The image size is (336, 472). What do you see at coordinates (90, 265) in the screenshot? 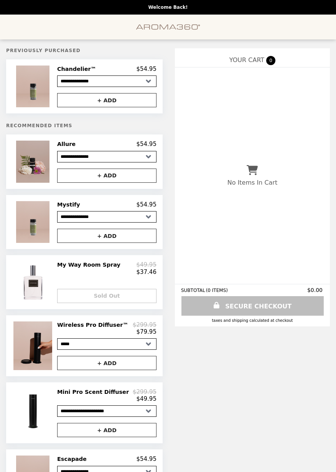
I see `h2: My Way Room Spray` at bounding box center [90, 265].